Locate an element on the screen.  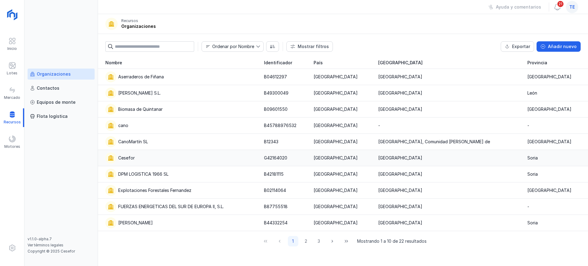
div: Mercado is located at coordinates (12, 98).